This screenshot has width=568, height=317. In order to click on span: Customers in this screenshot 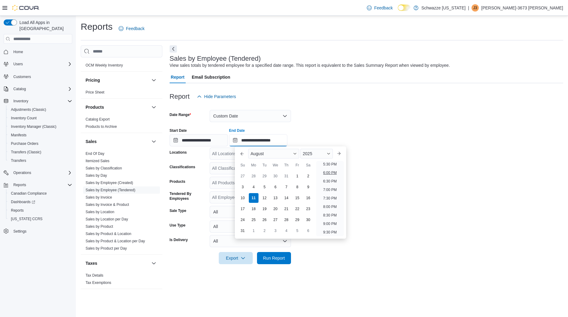, I will do `click(42, 76)`.